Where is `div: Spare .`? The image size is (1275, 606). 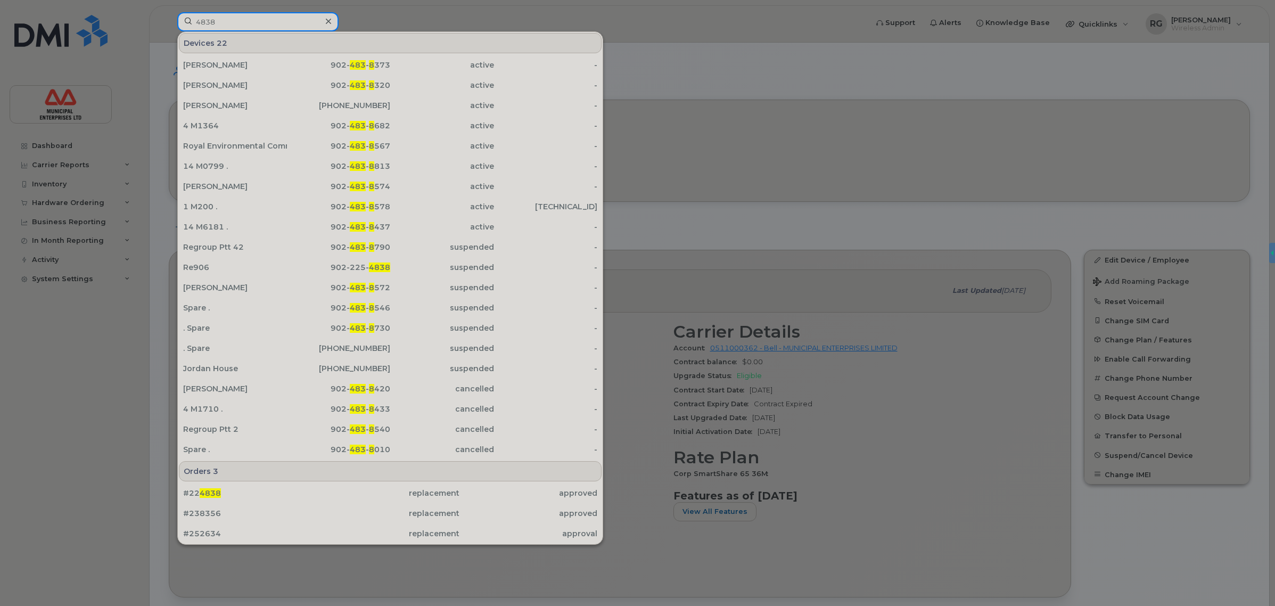
div: Spare . is located at coordinates (235, 308).